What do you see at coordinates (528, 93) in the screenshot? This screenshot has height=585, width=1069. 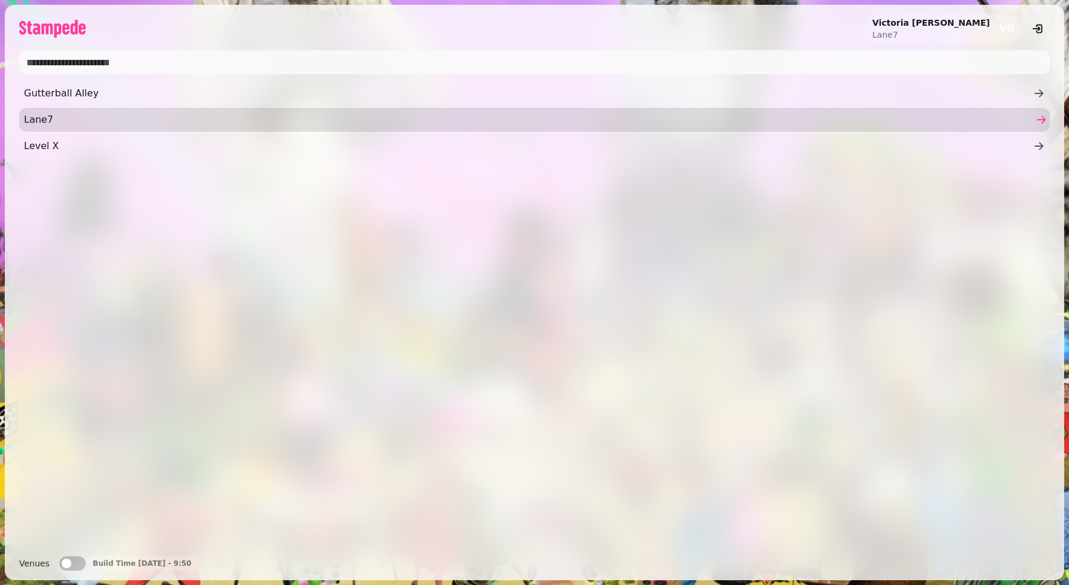 I see `span: Gutterball Alley` at bounding box center [528, 93].